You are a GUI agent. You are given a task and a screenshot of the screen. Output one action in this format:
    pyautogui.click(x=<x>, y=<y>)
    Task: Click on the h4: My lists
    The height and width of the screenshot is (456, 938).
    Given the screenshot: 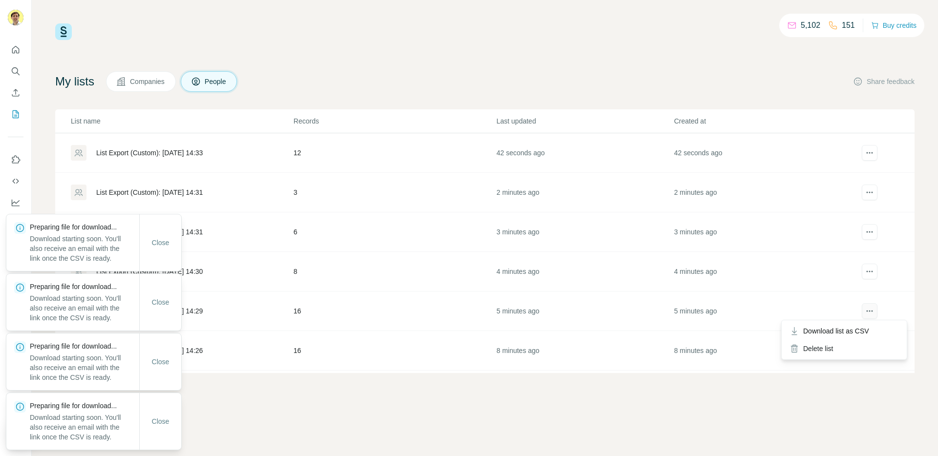 What is the action you would take?
    pyautogui.click(x=75, y=82)
    